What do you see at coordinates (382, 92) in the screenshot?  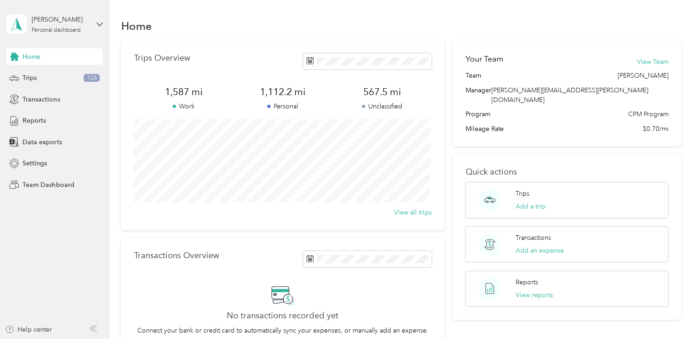 I see `span: 567.5 mi` at bounding box center [382, 92].